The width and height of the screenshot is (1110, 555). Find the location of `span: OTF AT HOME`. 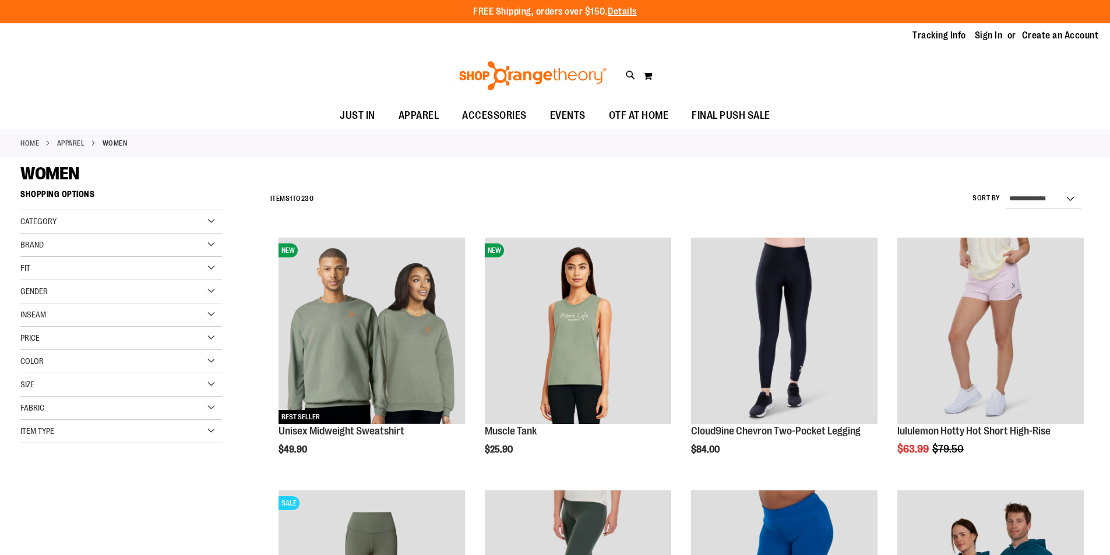

span: OTF AT HOME is located at coordinates (639, 115).